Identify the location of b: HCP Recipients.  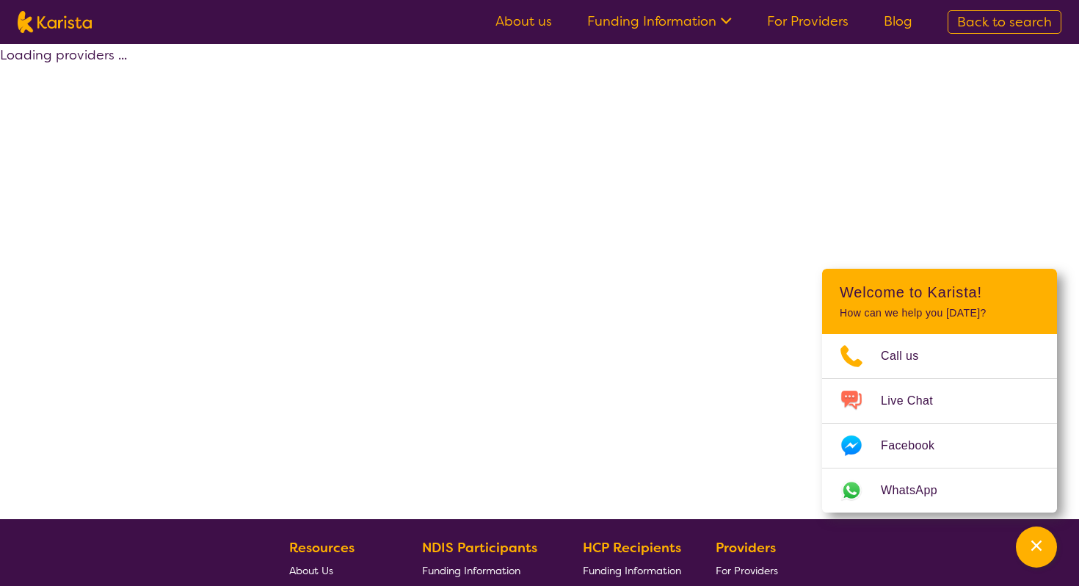
(632, 548).